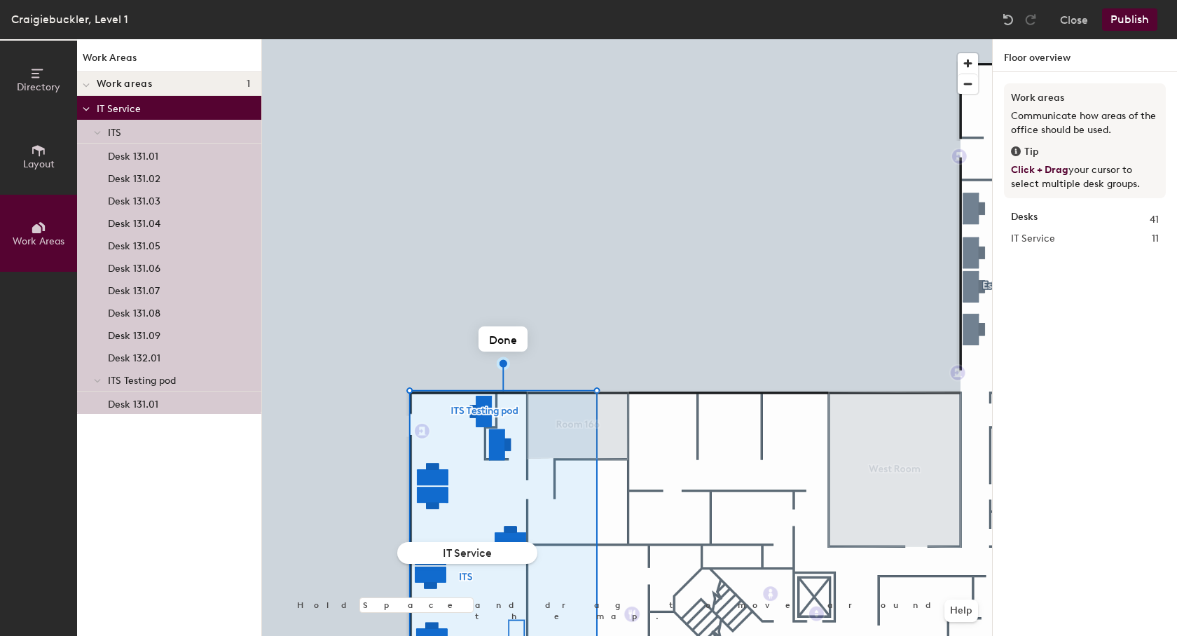 The image size is (1177, 636). I want to click on img: Undo, so click(1008, 20).